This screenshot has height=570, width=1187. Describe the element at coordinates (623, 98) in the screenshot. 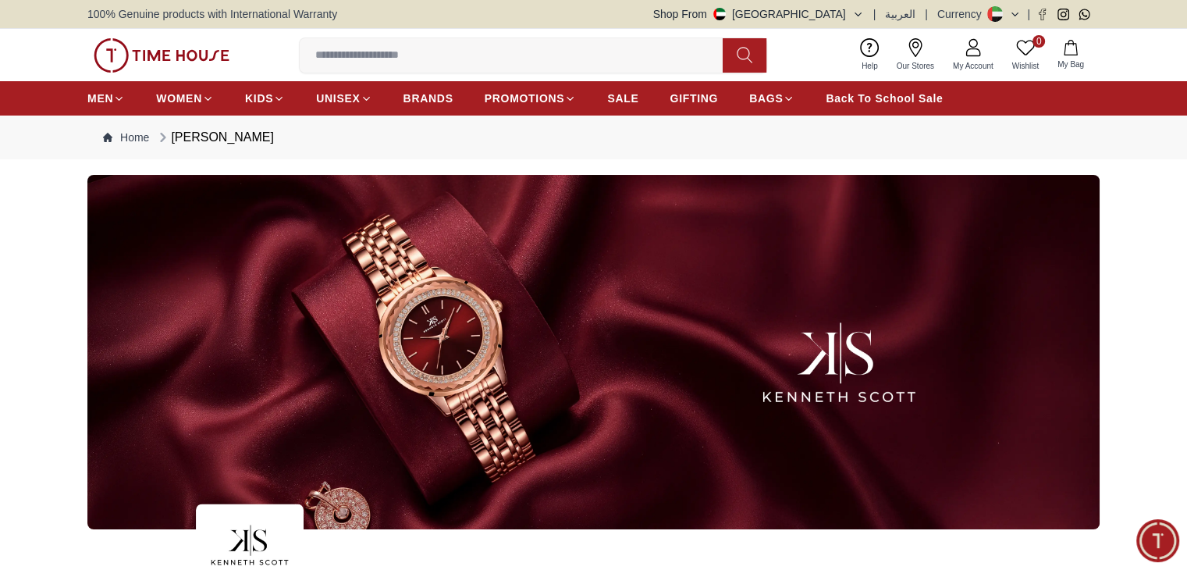

I see `span: SALE` at that location.